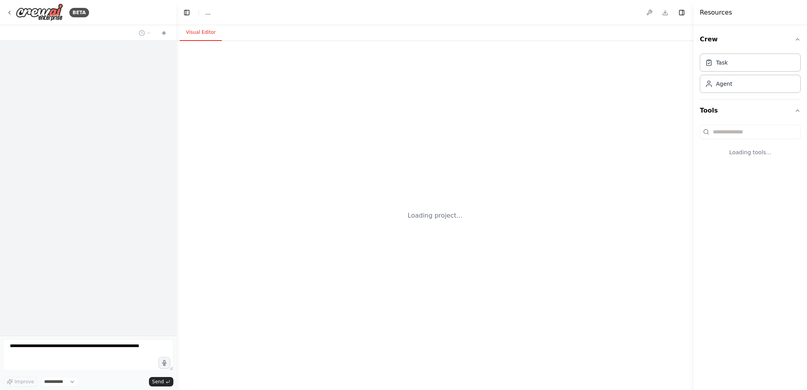  What do you see at coordinates (208, 13) in the screenshot?
I see `nav: breadcrumb` at bounding box center [208, 13].